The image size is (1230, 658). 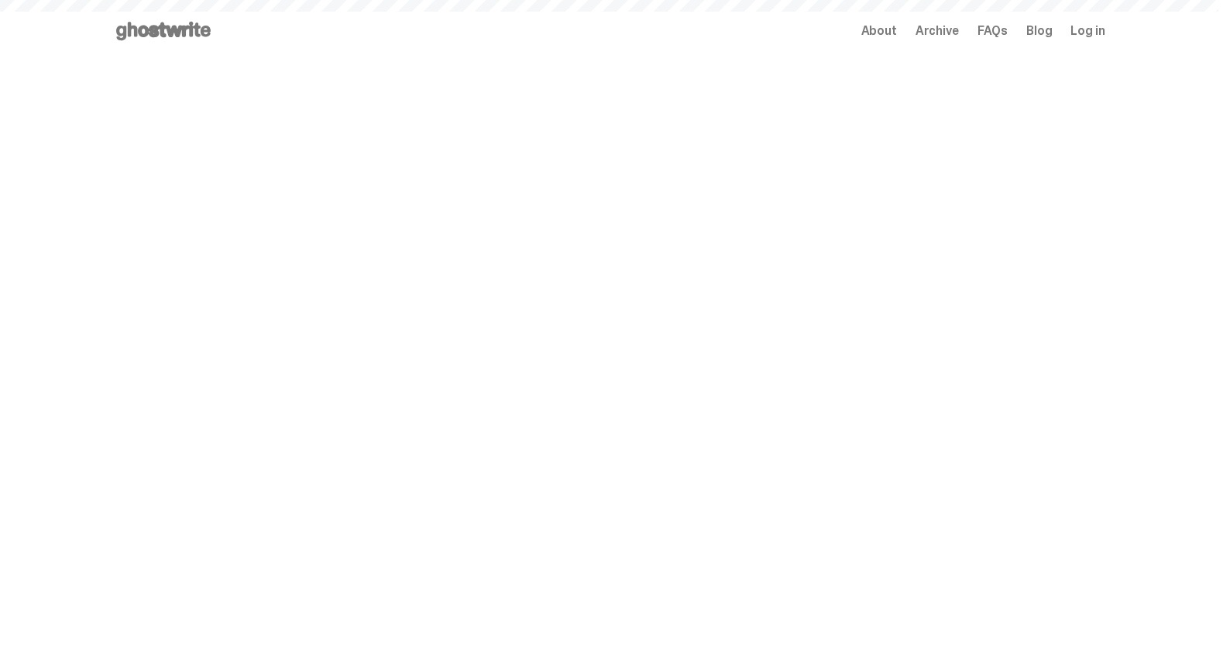 What do you see at coordinates (879, 31) in the screenshot?
I see `a: About` at bounding box center [879, 31].